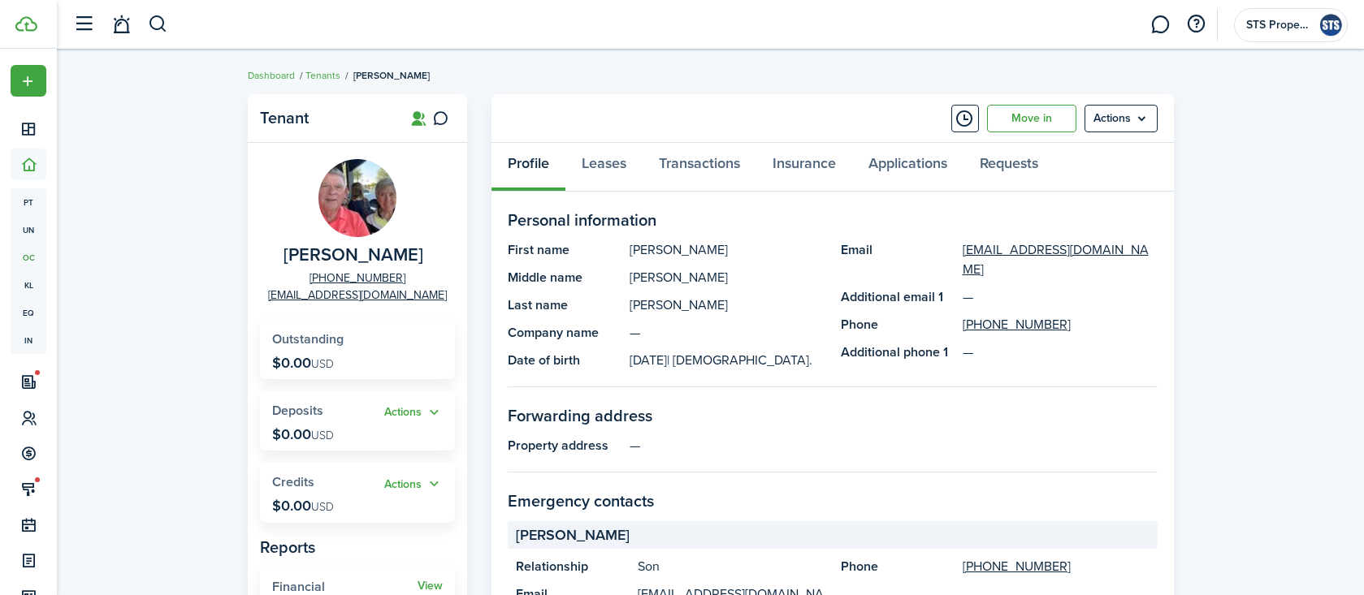  I want to click on panel-main-title: Additional email 1, so click(897, 297).